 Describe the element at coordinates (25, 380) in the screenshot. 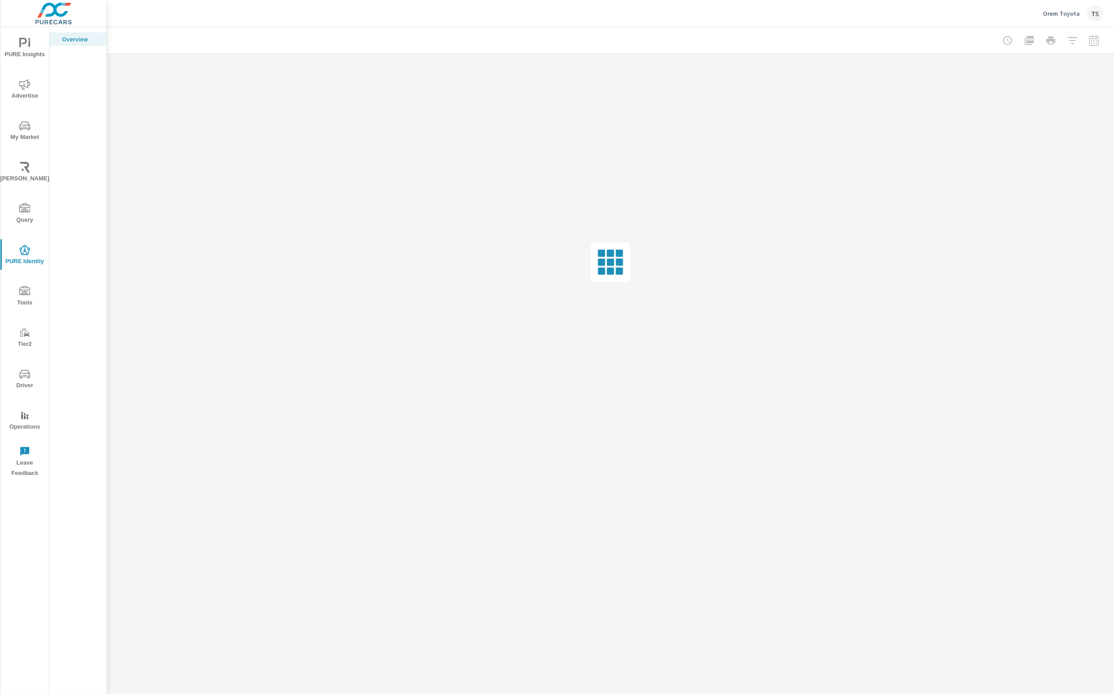

I see `span: Driver` at that location.